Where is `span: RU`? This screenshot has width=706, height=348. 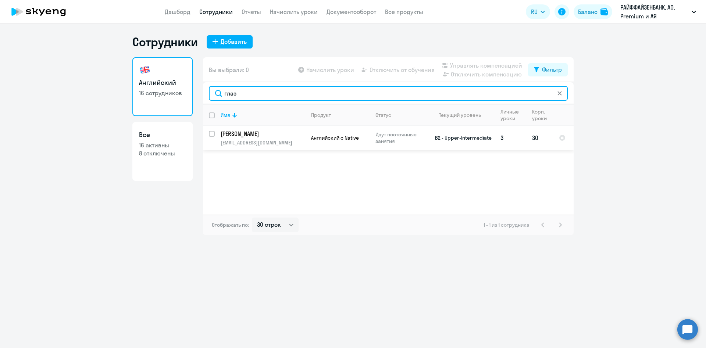
span: RU is located at coordinates (534, 12).